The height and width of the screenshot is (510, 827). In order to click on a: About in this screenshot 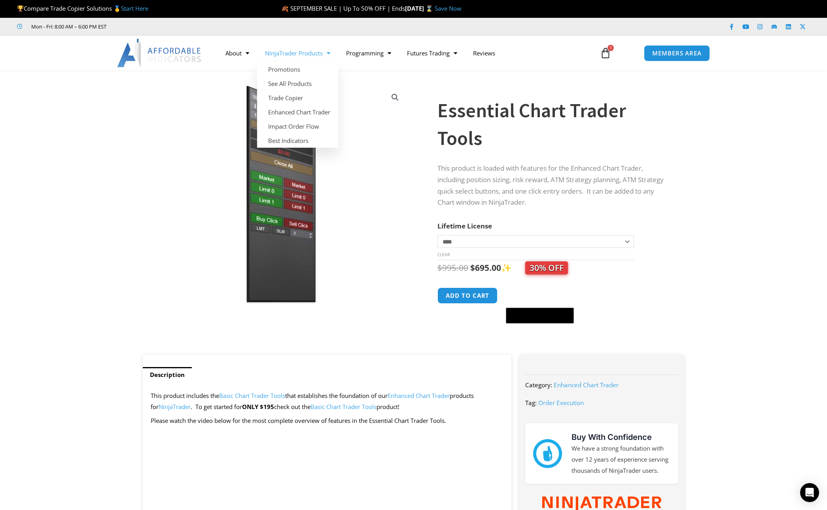, I will do `click(237, 53)`.